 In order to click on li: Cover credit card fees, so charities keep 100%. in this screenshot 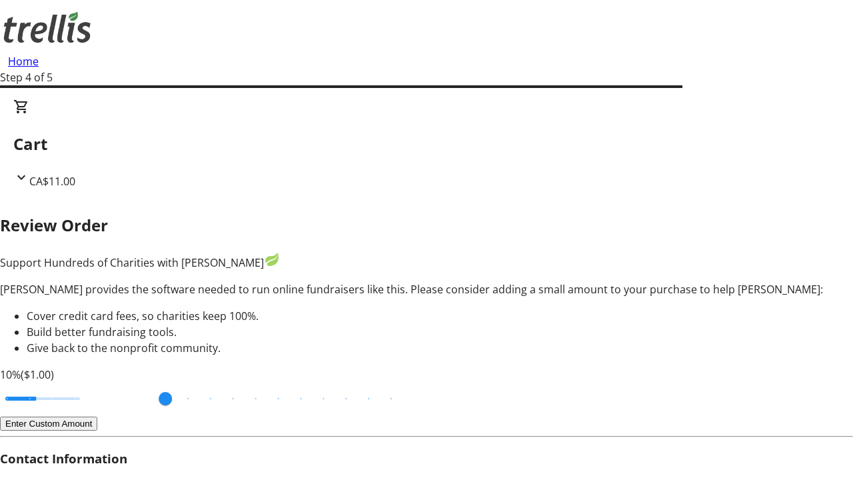, I will do `click(440, 316)`.